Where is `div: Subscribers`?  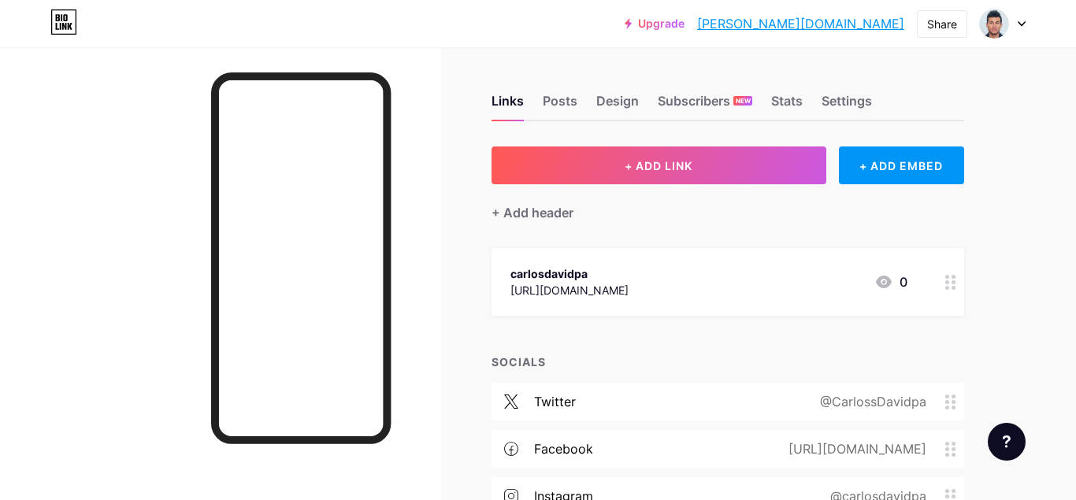 div: Subscribers is located at coordinates (705, 106).